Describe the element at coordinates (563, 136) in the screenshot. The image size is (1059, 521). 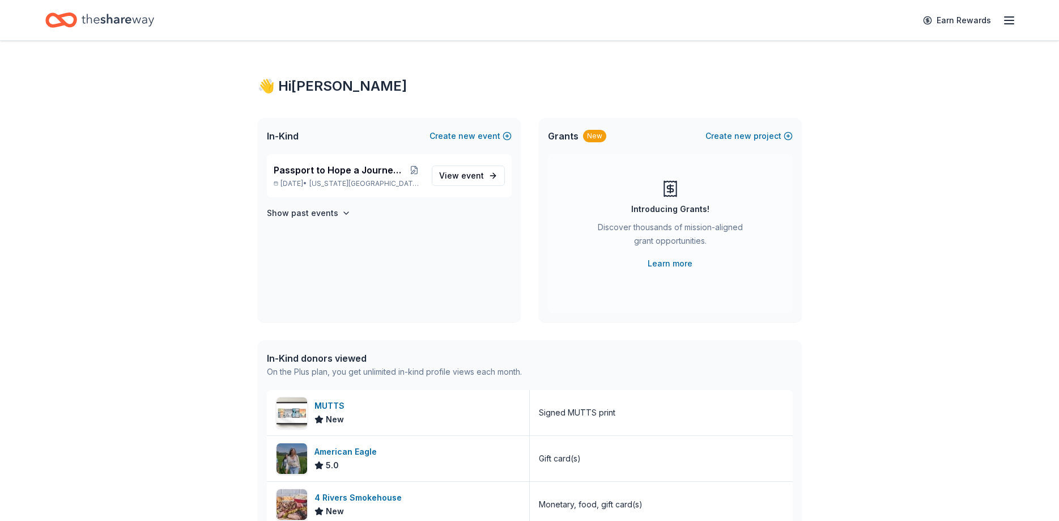
I see `span: Grants` at that location.